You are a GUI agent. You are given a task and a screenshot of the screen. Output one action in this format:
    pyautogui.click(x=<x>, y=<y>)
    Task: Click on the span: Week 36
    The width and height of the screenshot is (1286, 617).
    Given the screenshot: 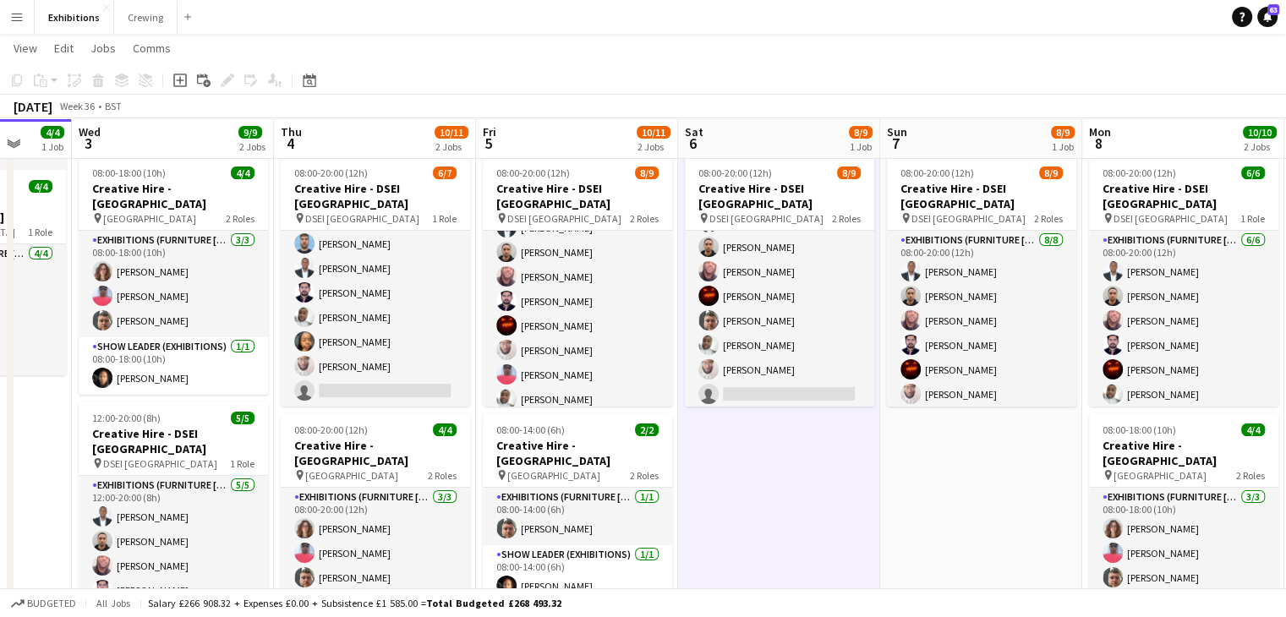 What is the action you would take?
    pyautogui.click(x=77, y=106)
    